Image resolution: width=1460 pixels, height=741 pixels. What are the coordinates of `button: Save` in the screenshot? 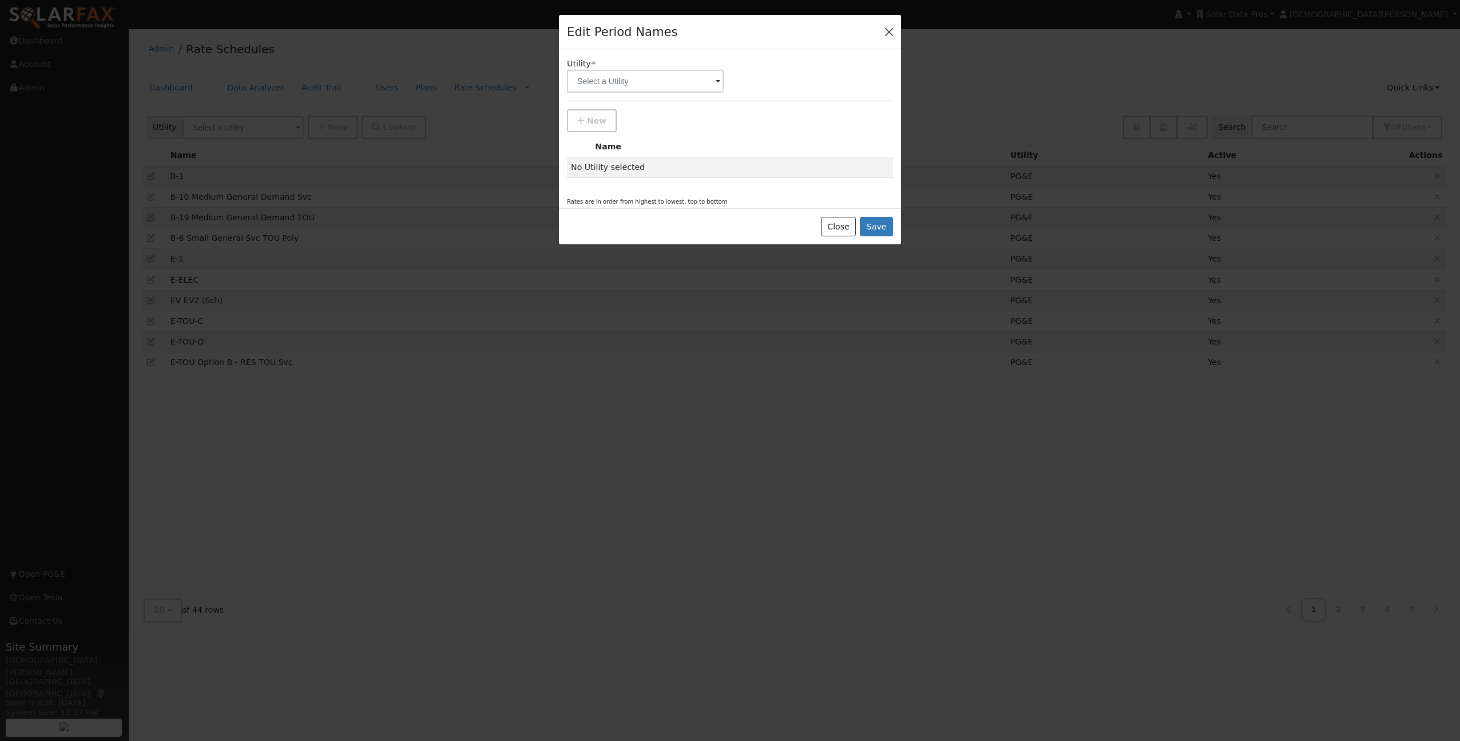 It's located at (876, 226).